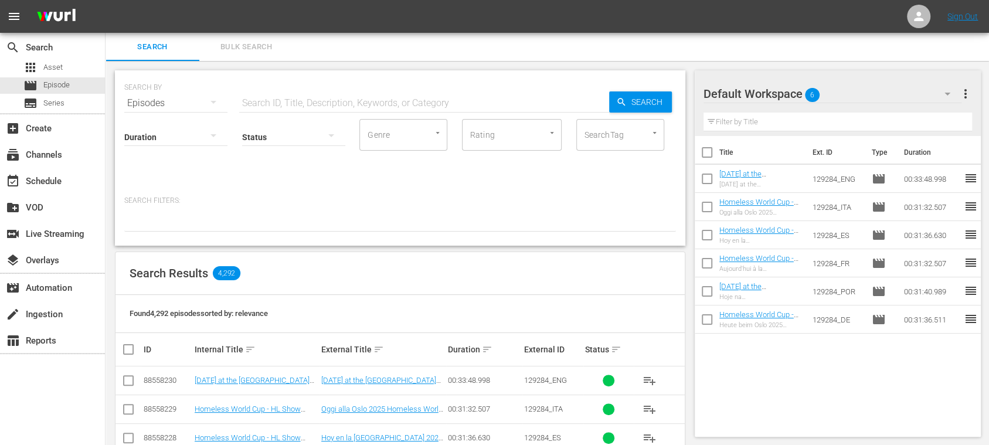  What do you see at coordinates (553, 350) in the screenshot?
I see `div: External ID` at bounding box center [553, 350].